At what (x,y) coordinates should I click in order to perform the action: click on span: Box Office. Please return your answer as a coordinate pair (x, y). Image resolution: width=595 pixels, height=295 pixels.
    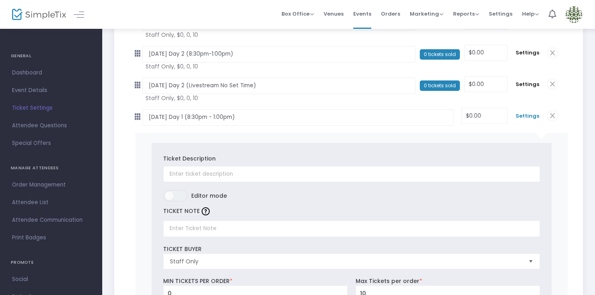
    Looking at the image, I should click on (297, 14).